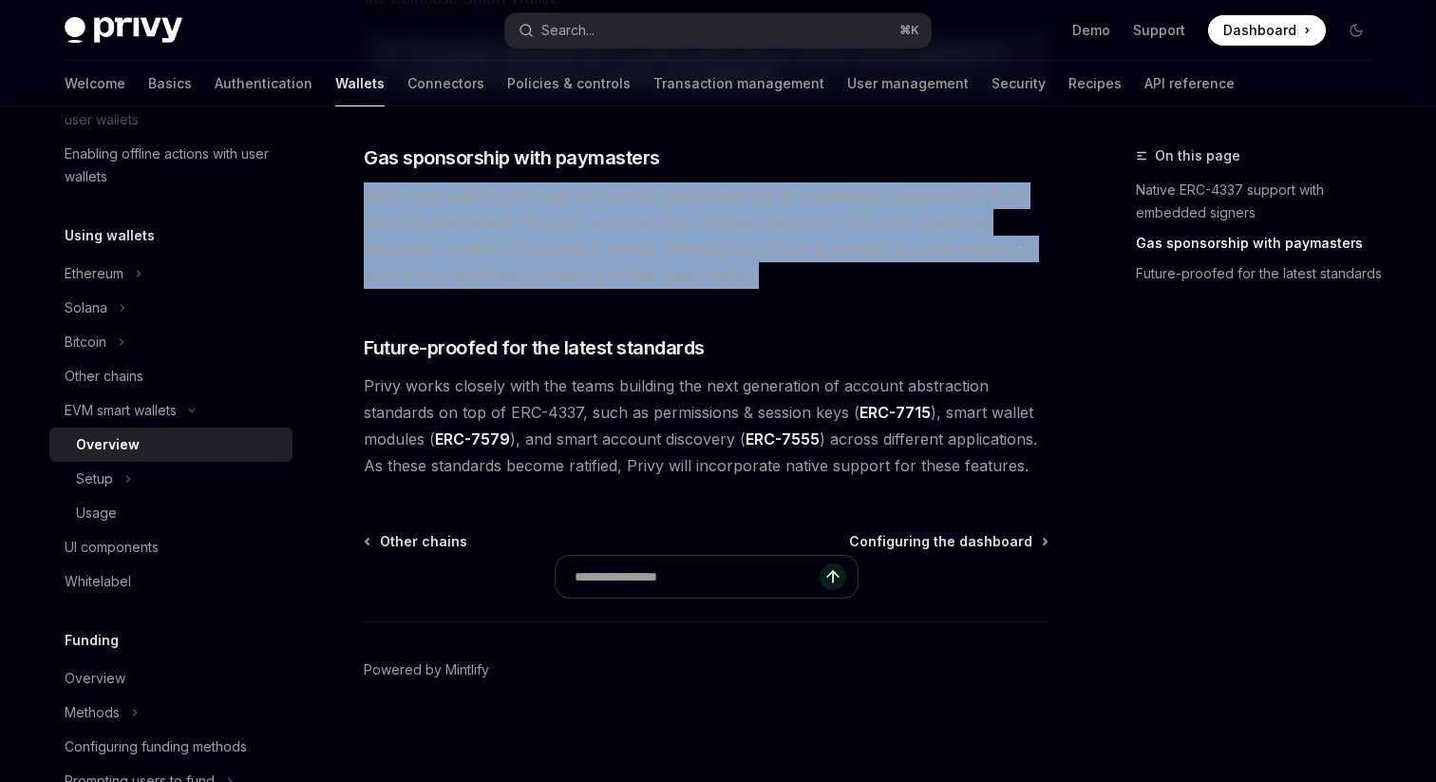  Describe the element at coordinates (1267, 30) in the screenshot. I see `a: Dashboard` at that location.